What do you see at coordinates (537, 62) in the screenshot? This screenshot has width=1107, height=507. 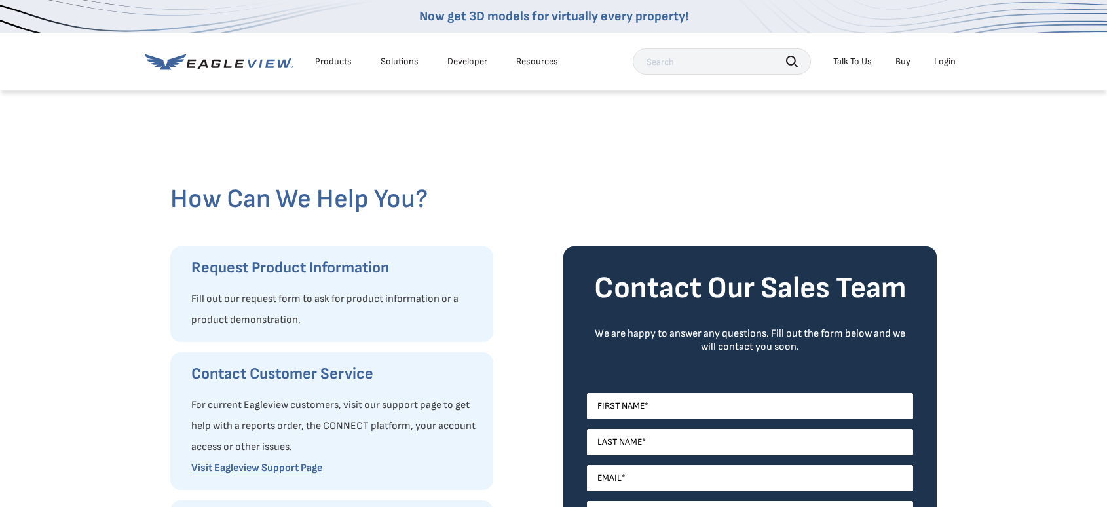 I see `div: Resources` at bounding box center [537, 62].